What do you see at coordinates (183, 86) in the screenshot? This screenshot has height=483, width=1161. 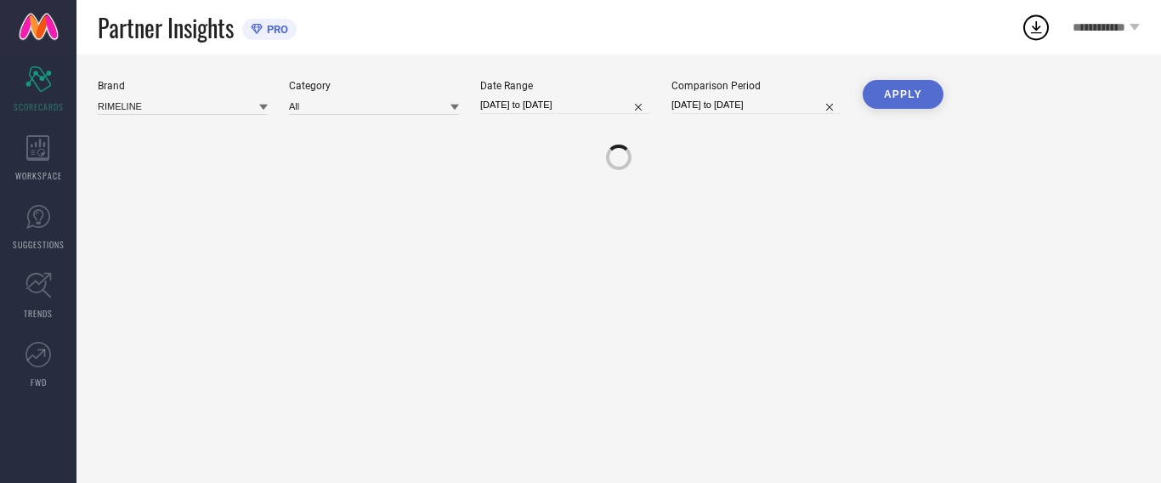 I see `div: Brand` at bounding box center [183, 86].